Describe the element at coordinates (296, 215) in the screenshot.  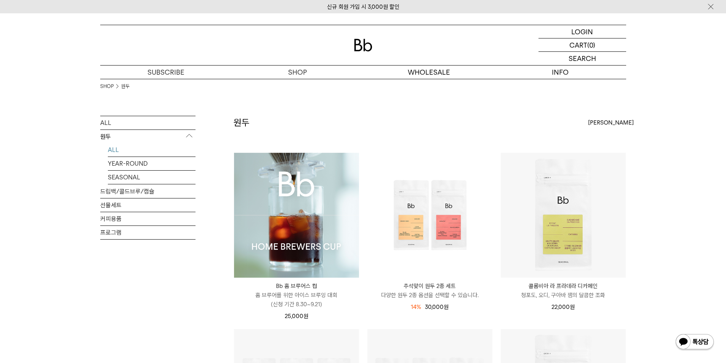
I see `img: Bb 홈 브루어스 컵` at that location.